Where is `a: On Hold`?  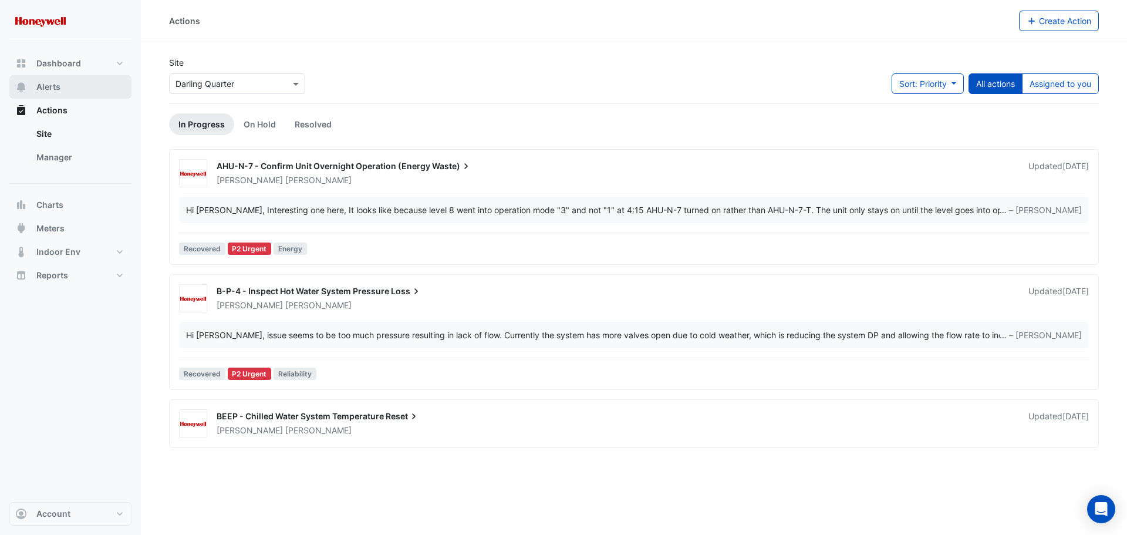
a: On Hold is located at coordinates (259, 124).